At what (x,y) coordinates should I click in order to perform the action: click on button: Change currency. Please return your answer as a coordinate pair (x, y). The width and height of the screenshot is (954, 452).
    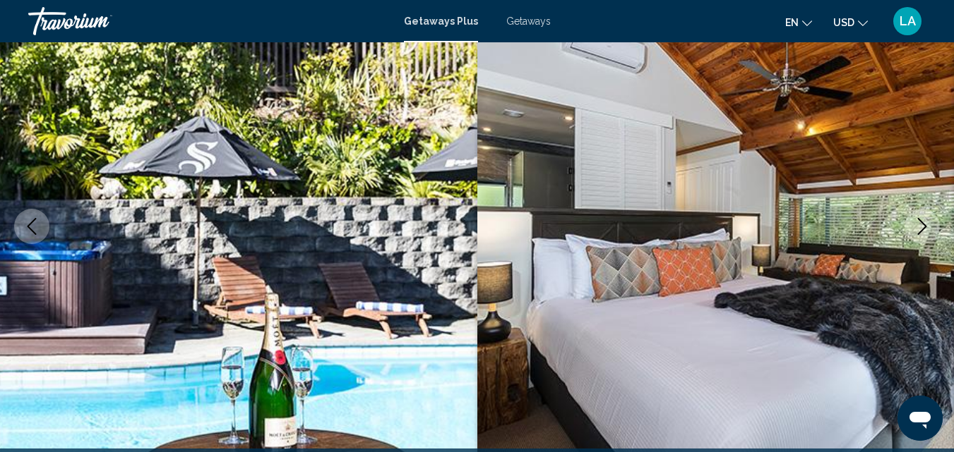
    Looking at the image, I should click on (850, 22).